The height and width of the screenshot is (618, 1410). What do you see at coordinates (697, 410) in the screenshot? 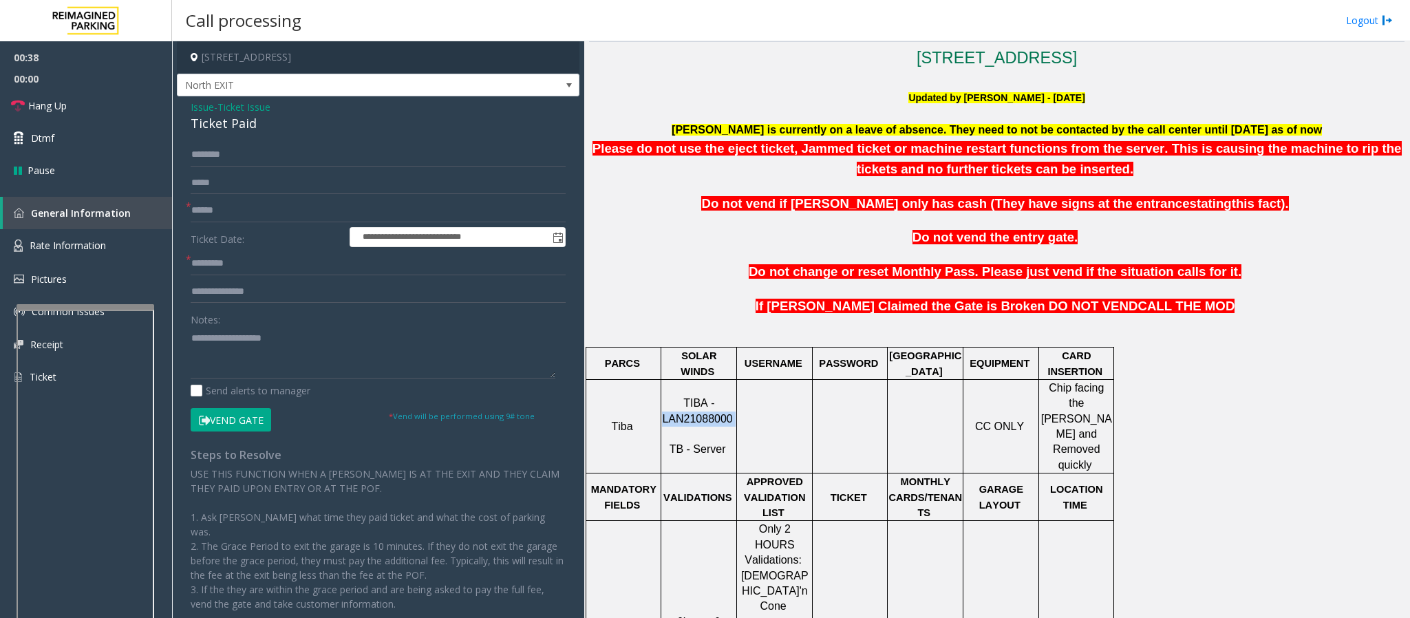
I see `span: TIBA - LAN21088000` at bounding box center [697, 410].